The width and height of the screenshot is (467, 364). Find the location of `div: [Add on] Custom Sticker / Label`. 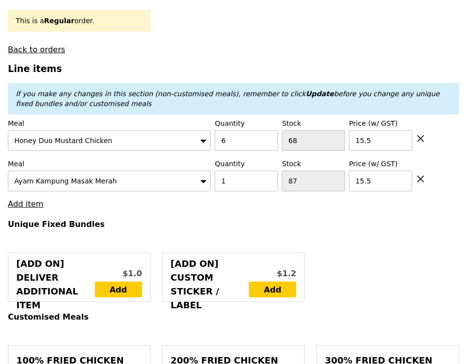

div: [Add on] Custom Sticker / Label is located at coordinates (210, 277).